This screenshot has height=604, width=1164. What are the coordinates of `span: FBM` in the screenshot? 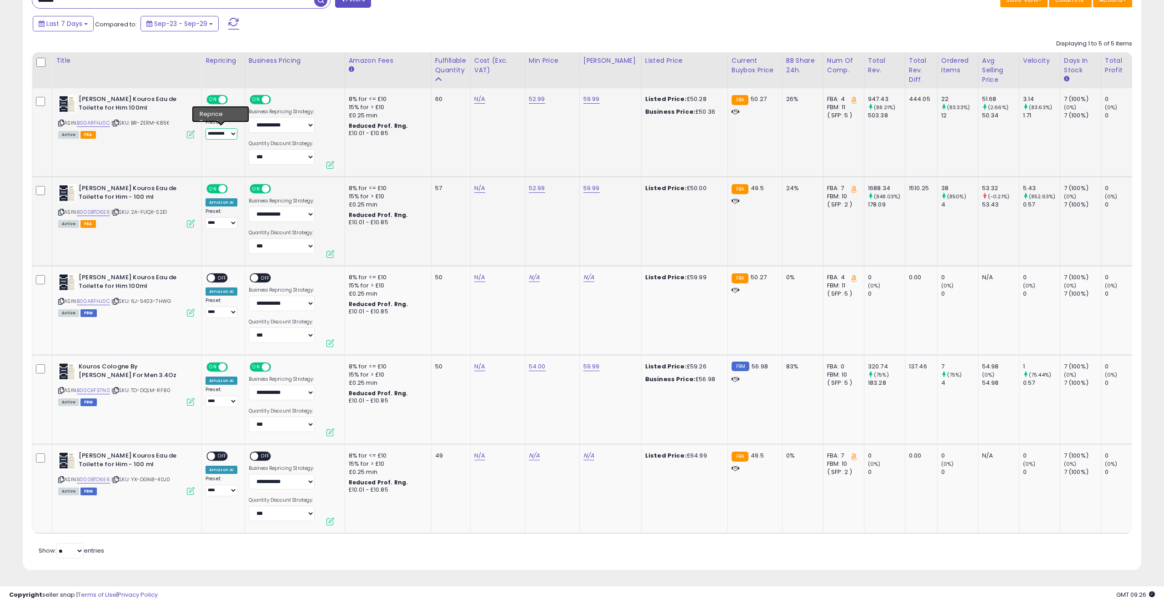 It's located at (89, 402).